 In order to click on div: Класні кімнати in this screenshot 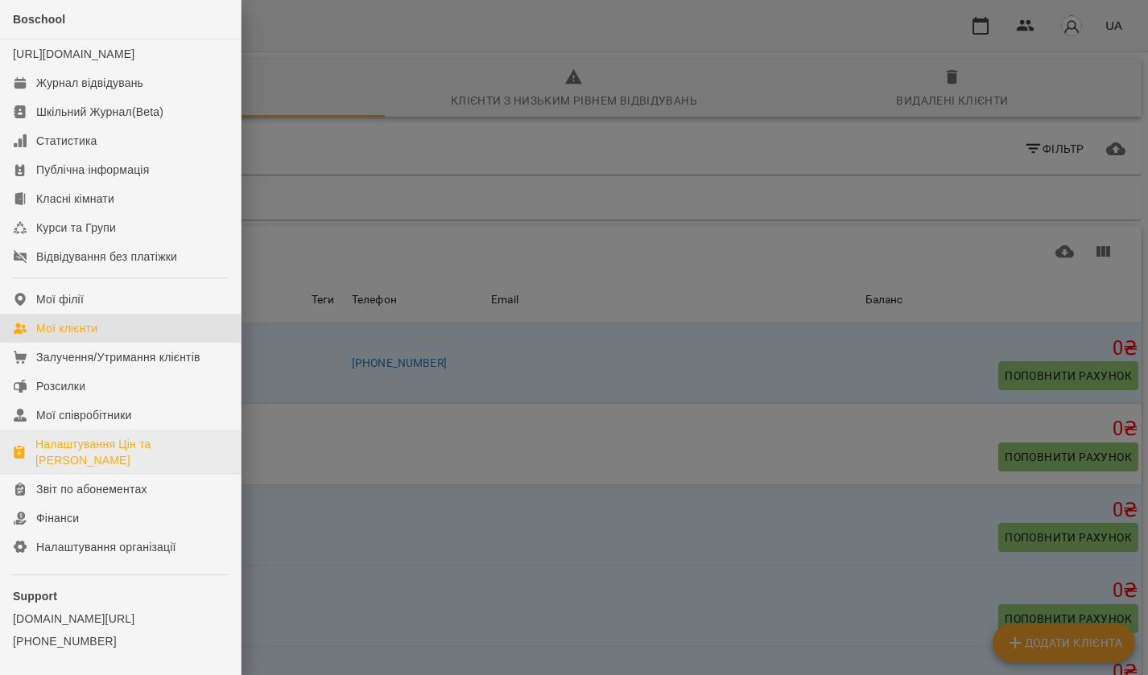, I will do `click(75, 199)`.